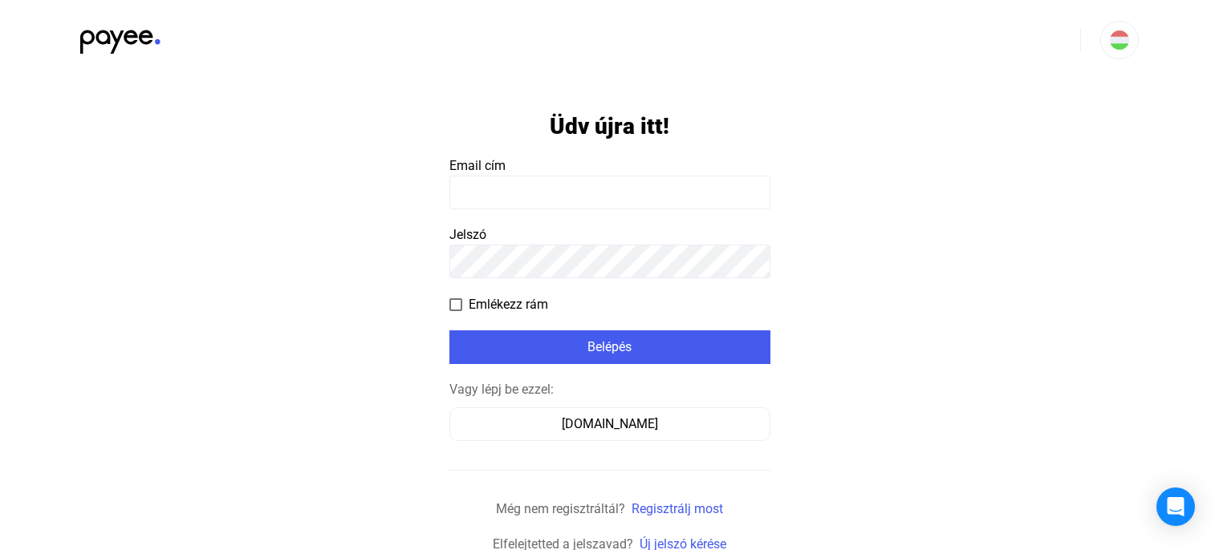 The image size is (1219, 550). Describe the element at coordinates (477, 165) in the screenshot. I see `span: Email cím` at that location.